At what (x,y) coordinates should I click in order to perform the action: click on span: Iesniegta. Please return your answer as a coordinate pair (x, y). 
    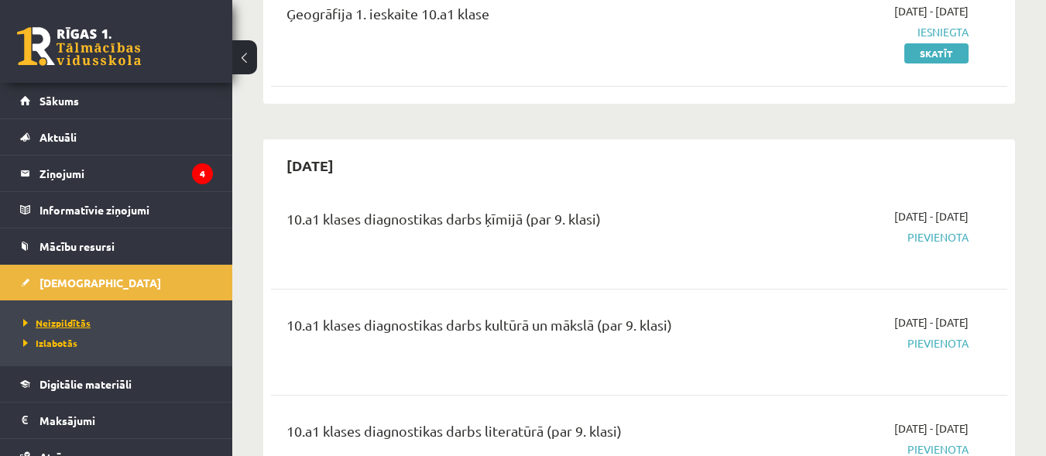
    Looking at the image, I should click on (863, 32).